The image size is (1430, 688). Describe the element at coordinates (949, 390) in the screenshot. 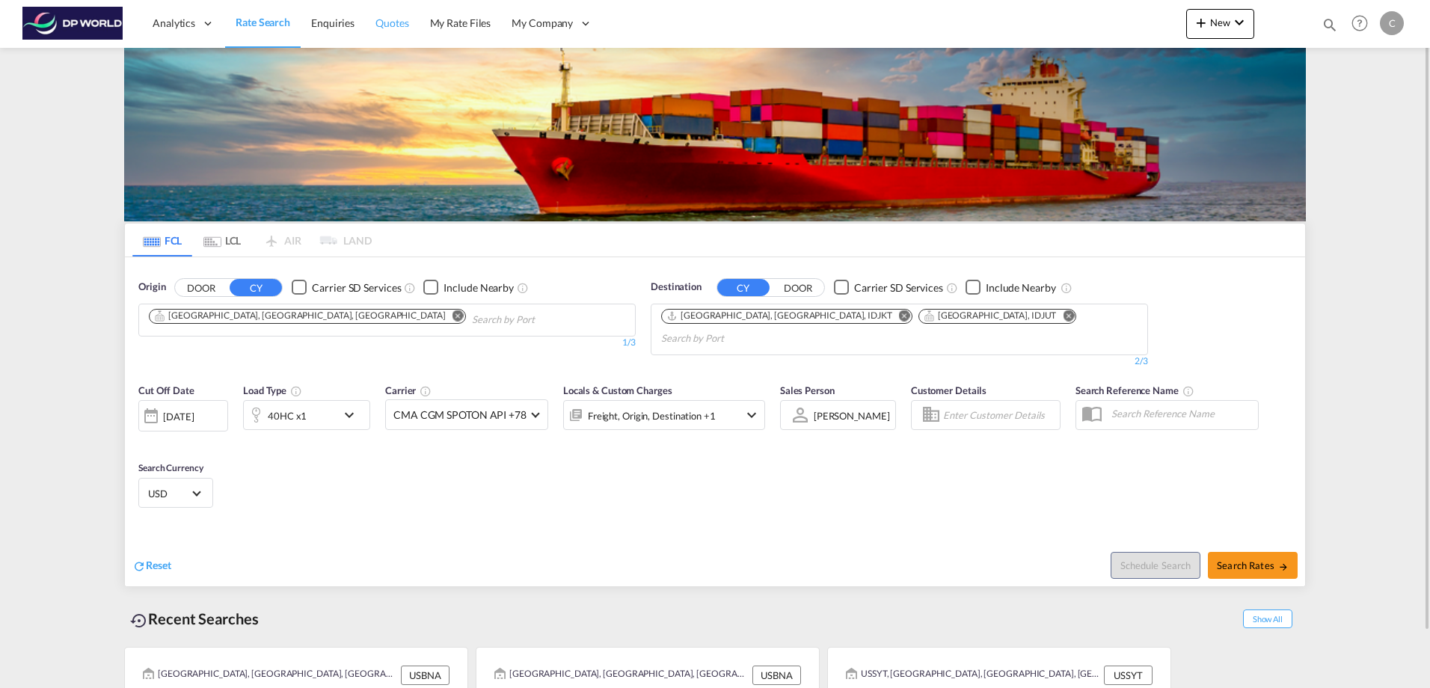

I see `span: Customer Details` at that location.